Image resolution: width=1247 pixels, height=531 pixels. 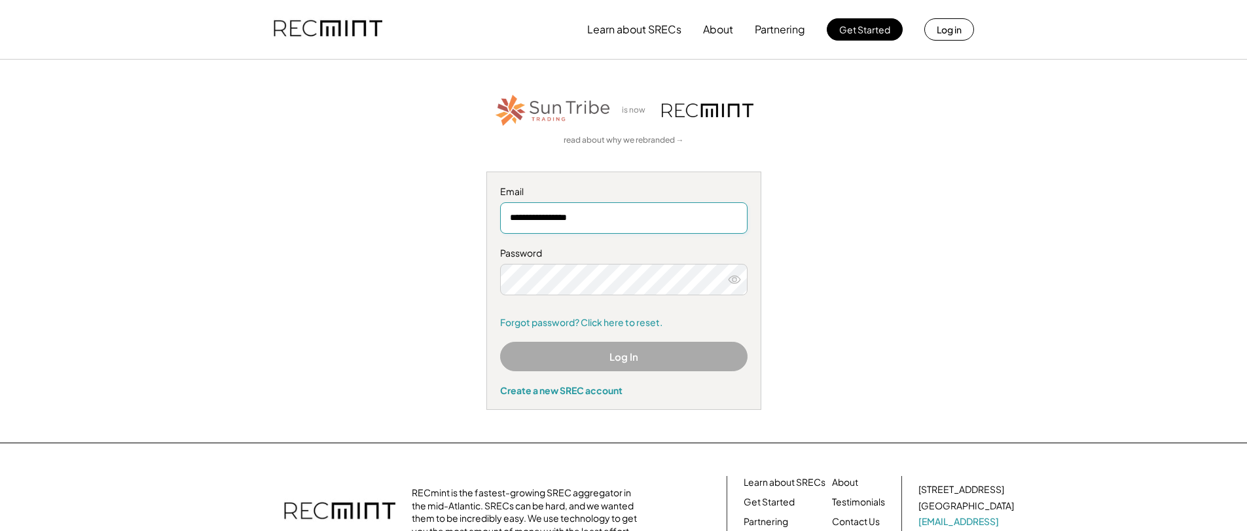 I want to click on button: Get Started, so click(x=865, y=29).